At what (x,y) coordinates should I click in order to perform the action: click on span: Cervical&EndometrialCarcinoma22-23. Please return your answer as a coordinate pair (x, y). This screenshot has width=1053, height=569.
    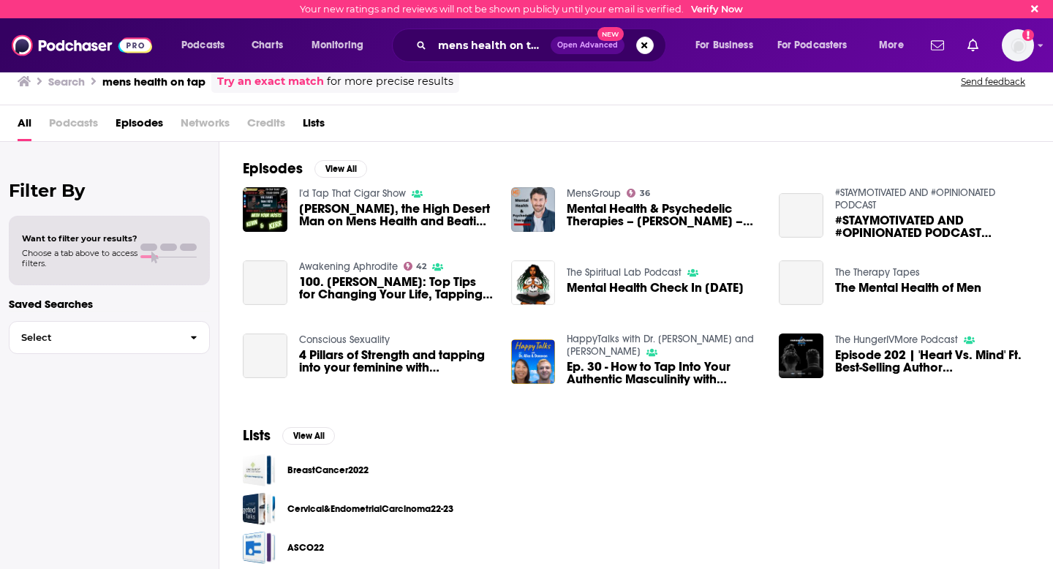
    Looking at the image, I should click on (259, 508).